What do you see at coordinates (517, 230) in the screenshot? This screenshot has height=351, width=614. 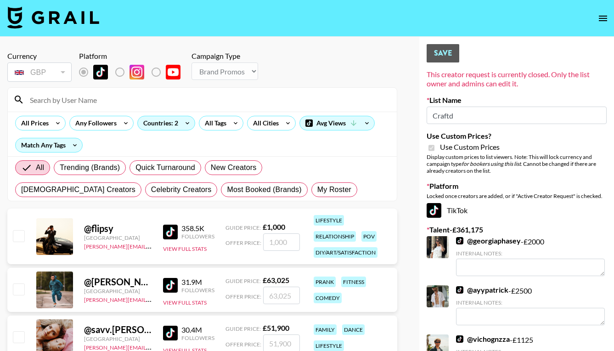 I see `label: Talent - £ 361,175` at bounding box center [517, 230].